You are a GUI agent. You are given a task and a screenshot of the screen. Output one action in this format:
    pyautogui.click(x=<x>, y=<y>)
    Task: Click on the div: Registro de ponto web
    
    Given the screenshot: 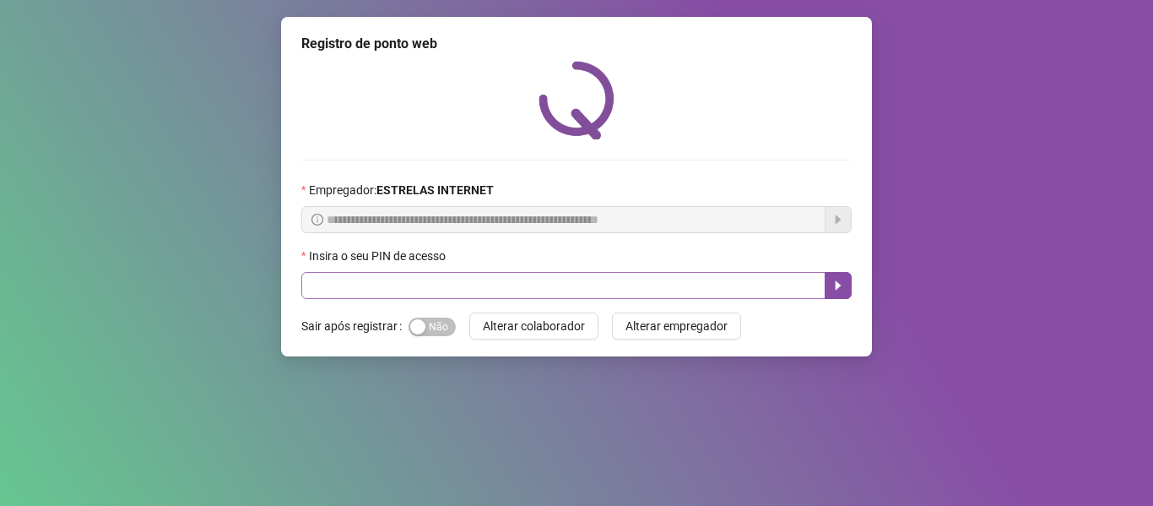 What is the action you would take?
    pyautogui.click(x=577, y=44)
    